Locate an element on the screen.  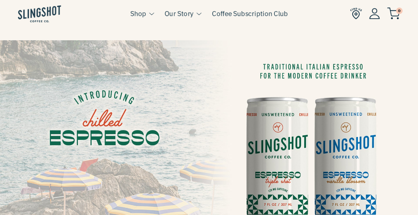
img: Account is located at coordinates (374, 13).